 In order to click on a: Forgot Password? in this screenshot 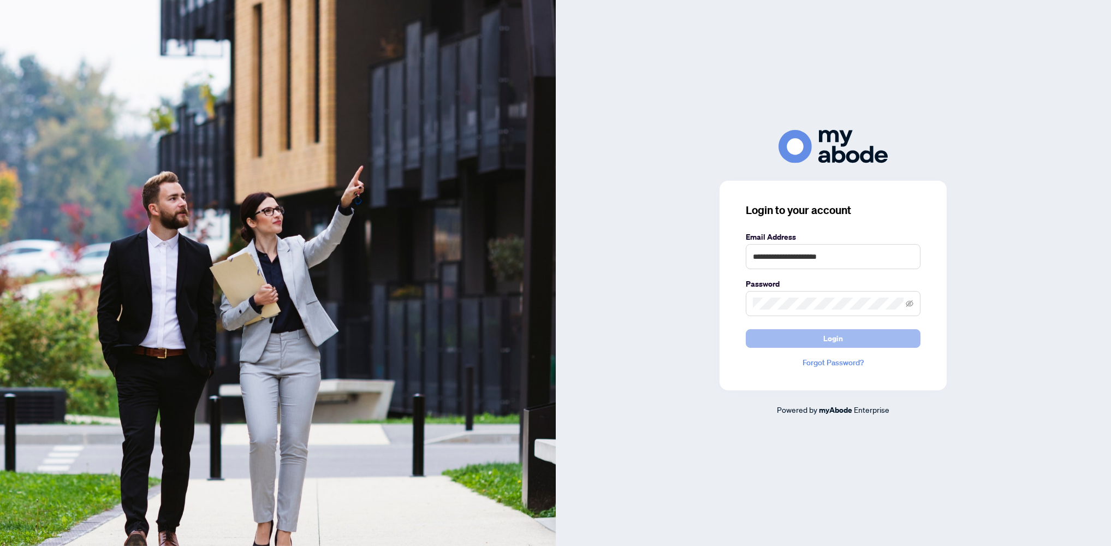, I will do `click(833, 363)`.